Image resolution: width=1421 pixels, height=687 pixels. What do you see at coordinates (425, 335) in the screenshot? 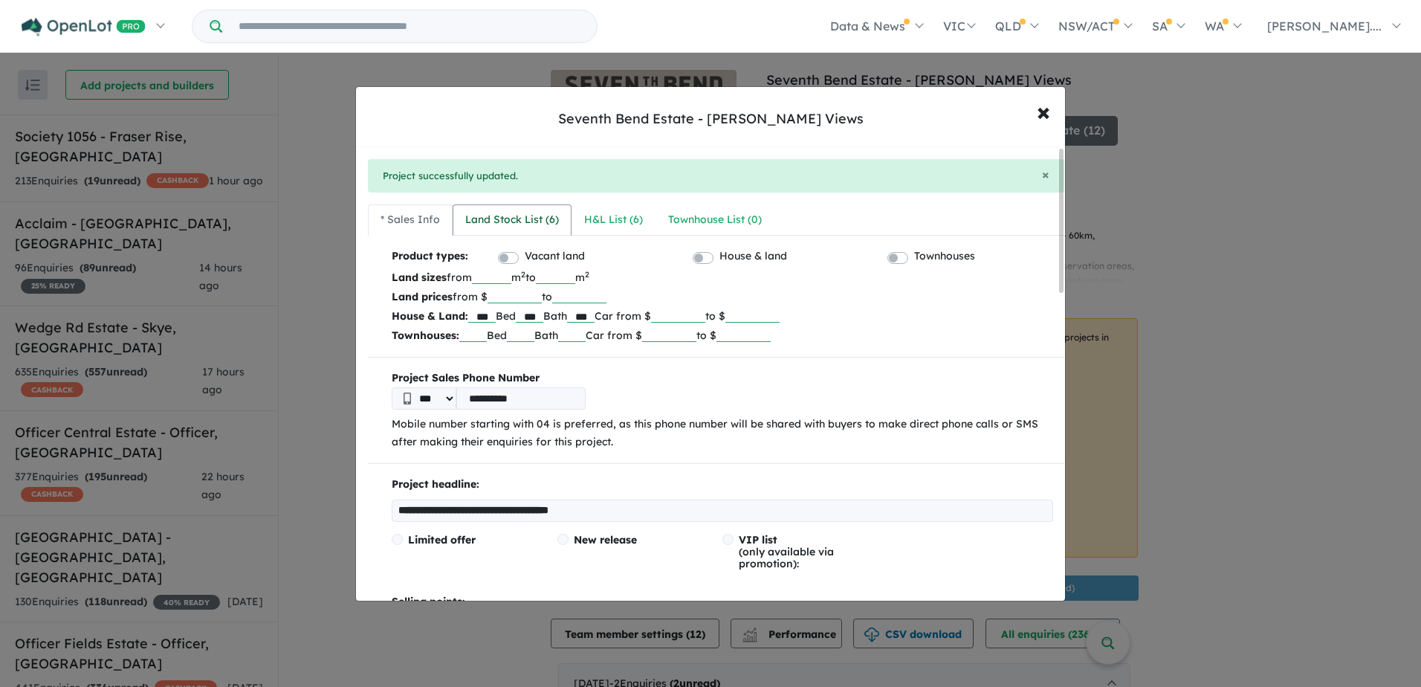
I see `b: Townhouses:` at bounding box center [425, 335].